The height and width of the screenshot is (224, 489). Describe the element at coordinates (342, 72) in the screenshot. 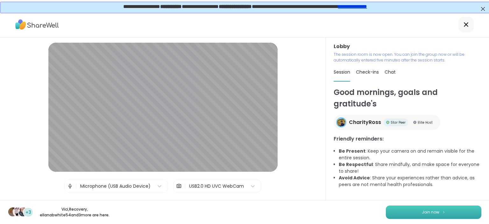

I see `span: Session` at that location.